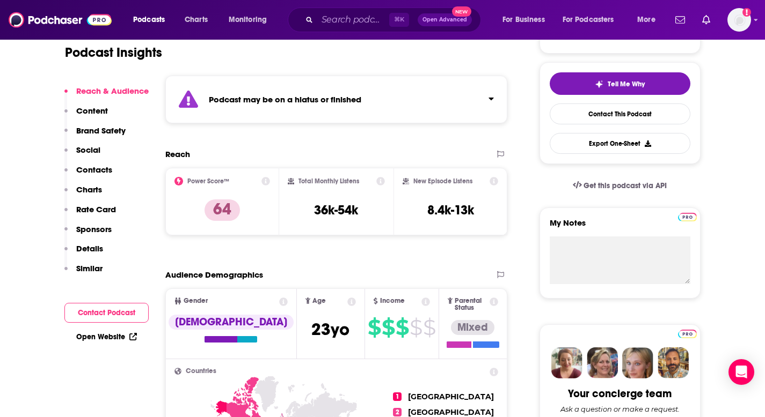 The width and height of the screenshot is (765, 417). Describe the element at coordinates (523, 20) in the screenshot. I see `span: For Business` at that location.